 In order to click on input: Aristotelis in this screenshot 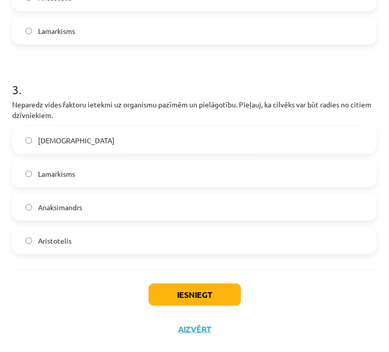, I will do `click(28, 241)`.